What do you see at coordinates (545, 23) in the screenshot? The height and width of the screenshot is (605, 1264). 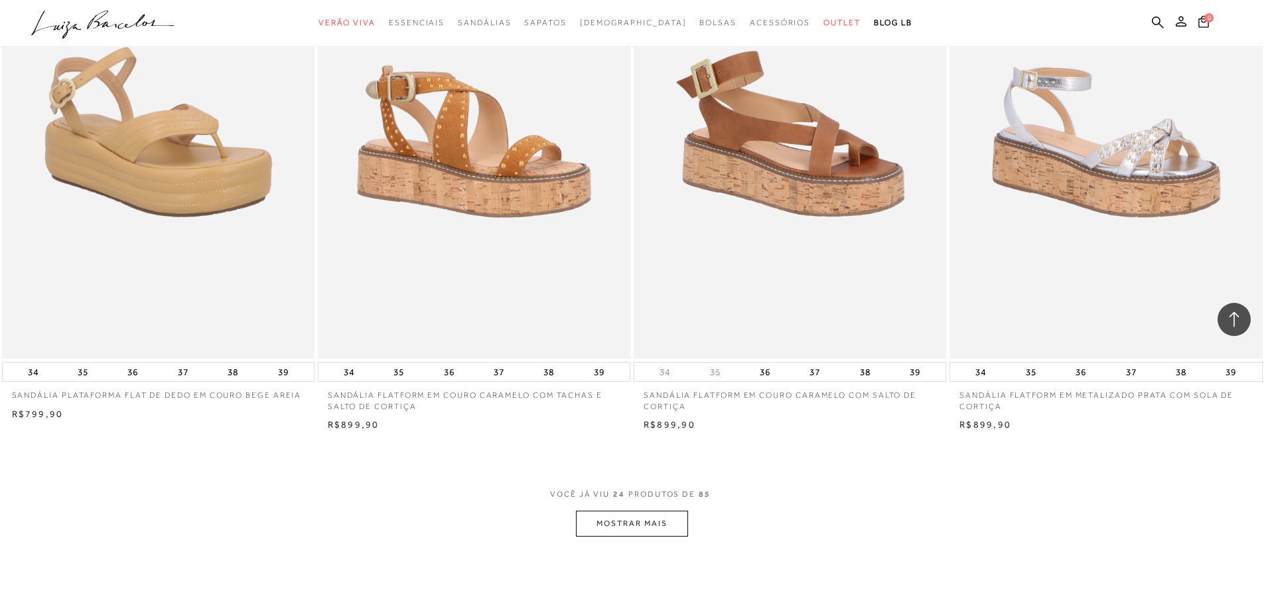 I see `span: Sapatos` at bounding box center [545, 23].